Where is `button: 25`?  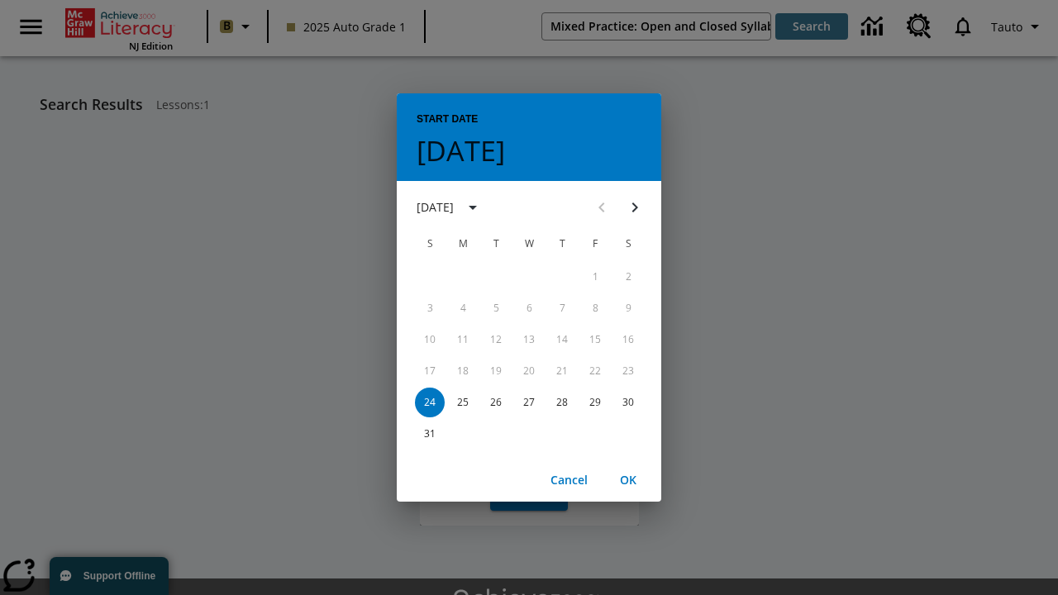 button: 25 is located at coordinates (463, 402).